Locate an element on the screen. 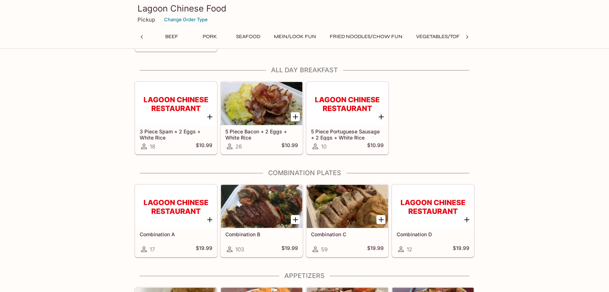 Image resolution: width=609 pixels, height=292 pixels. button: Add 5 Piece Portuguese Sausage + 2 Eggs + White Rice is located at coordinates (381, 117).